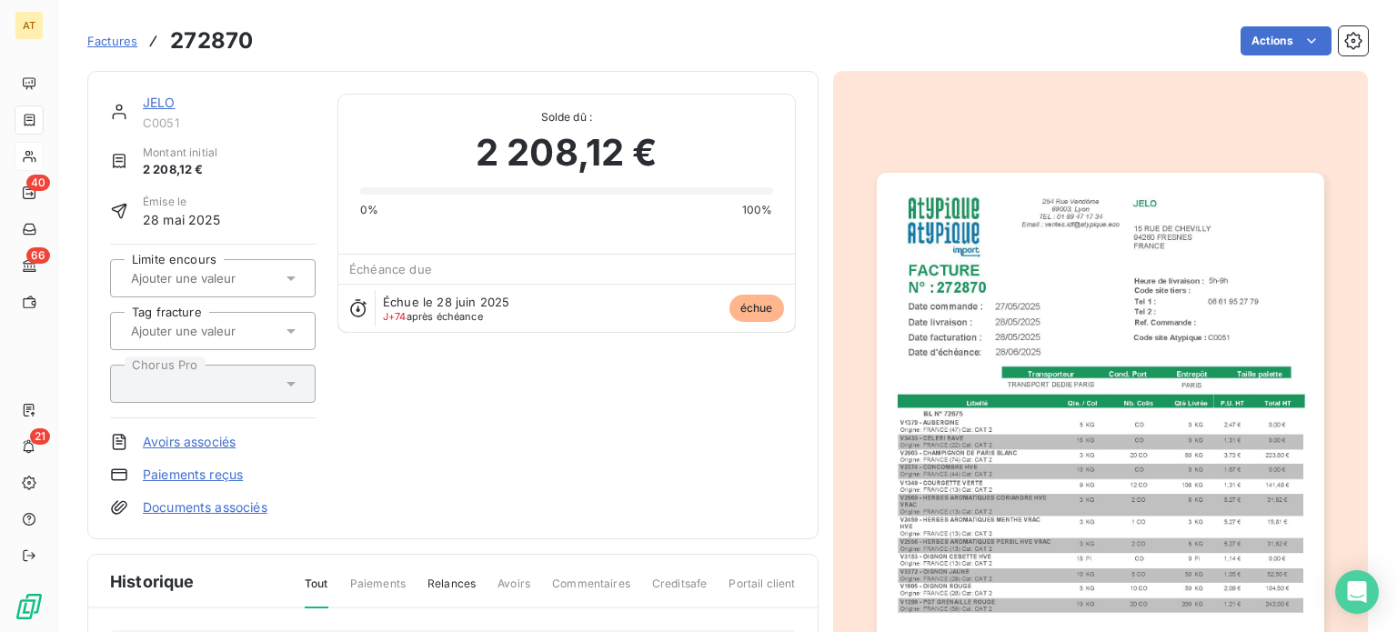  I want to click on span: Échéance due, so click(390, 269).